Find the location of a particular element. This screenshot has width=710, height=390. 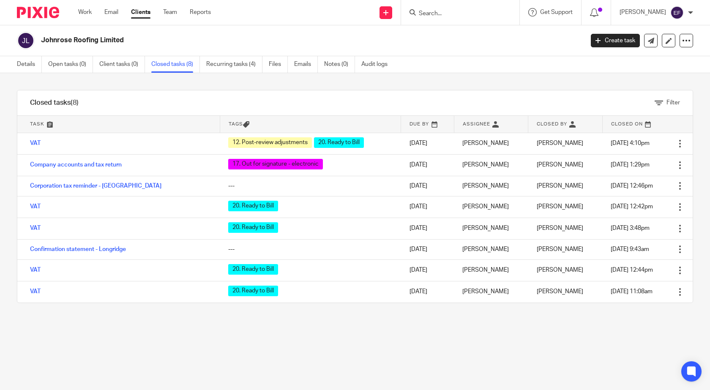

a: Details is located at coordinates (29, 64).